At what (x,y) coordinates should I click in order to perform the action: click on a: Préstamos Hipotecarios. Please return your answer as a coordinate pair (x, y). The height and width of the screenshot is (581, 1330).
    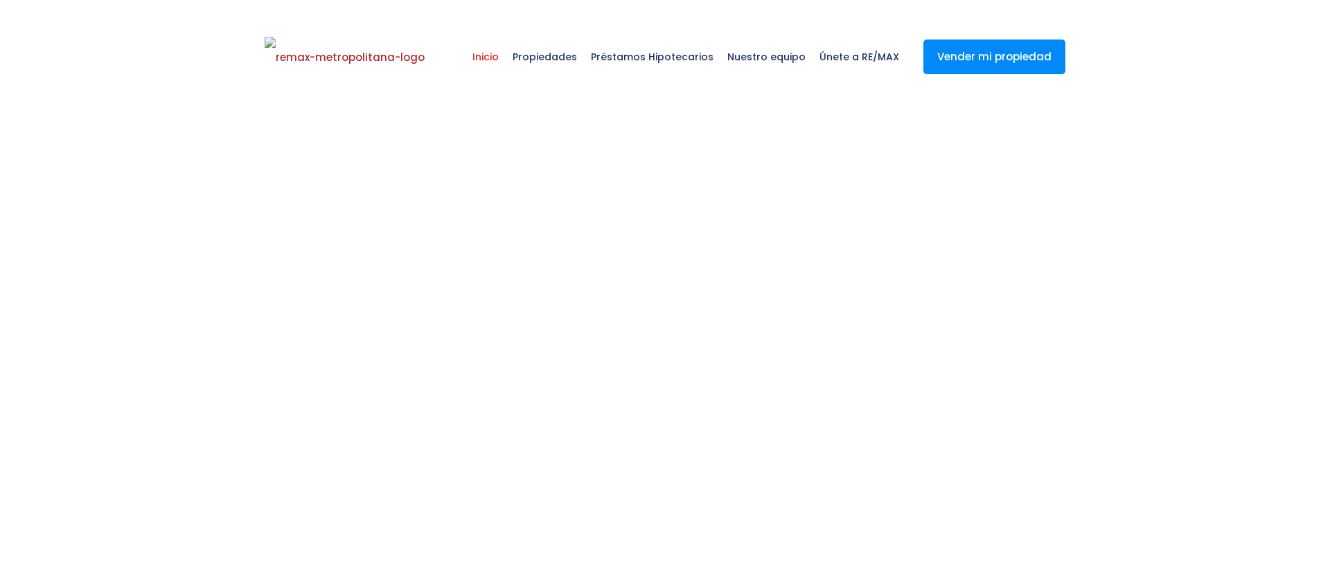
    Looking at the image, I should click on (652, 57).